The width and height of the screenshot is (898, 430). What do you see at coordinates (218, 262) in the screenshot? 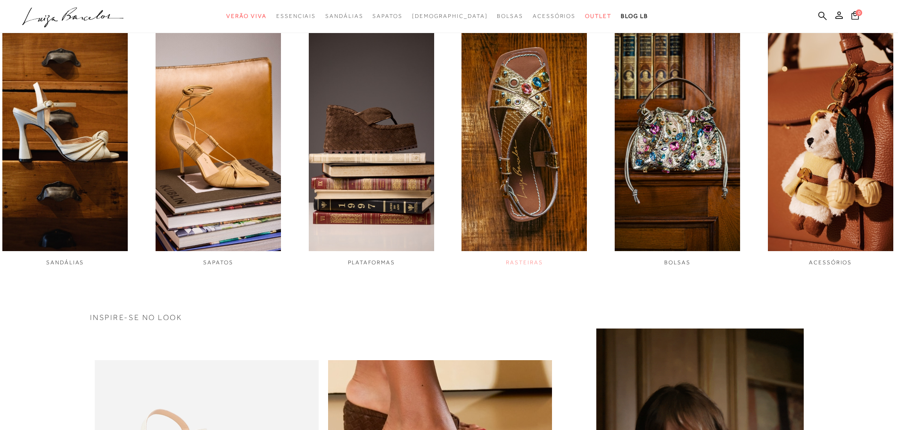
I see `span: SAPATOS` at bounding box center [218, 262].